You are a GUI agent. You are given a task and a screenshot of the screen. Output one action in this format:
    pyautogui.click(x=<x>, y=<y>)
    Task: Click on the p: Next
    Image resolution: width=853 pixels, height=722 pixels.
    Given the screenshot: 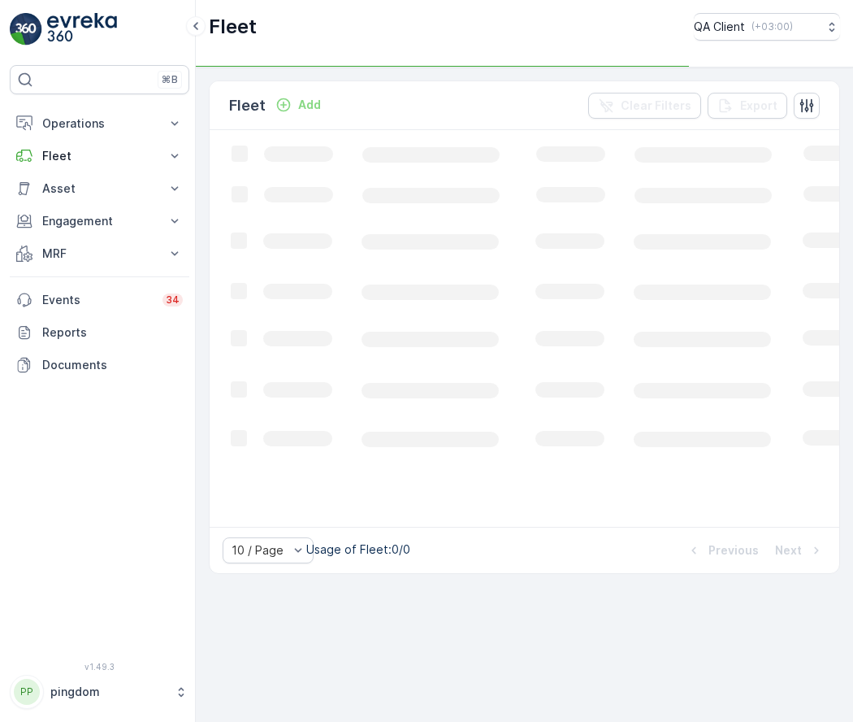 What is the action you would take?
    pyautogui.click(x=788, y=550)
    